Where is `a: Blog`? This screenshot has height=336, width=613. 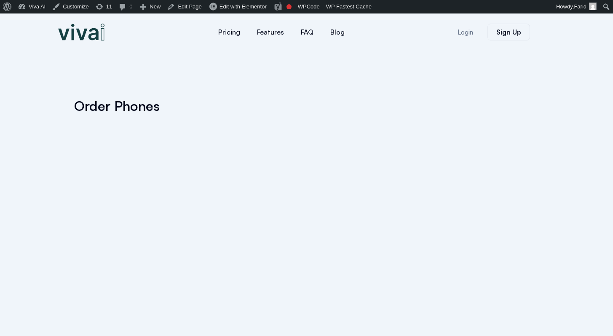 a: Blog is located at coordinates (337, 32).